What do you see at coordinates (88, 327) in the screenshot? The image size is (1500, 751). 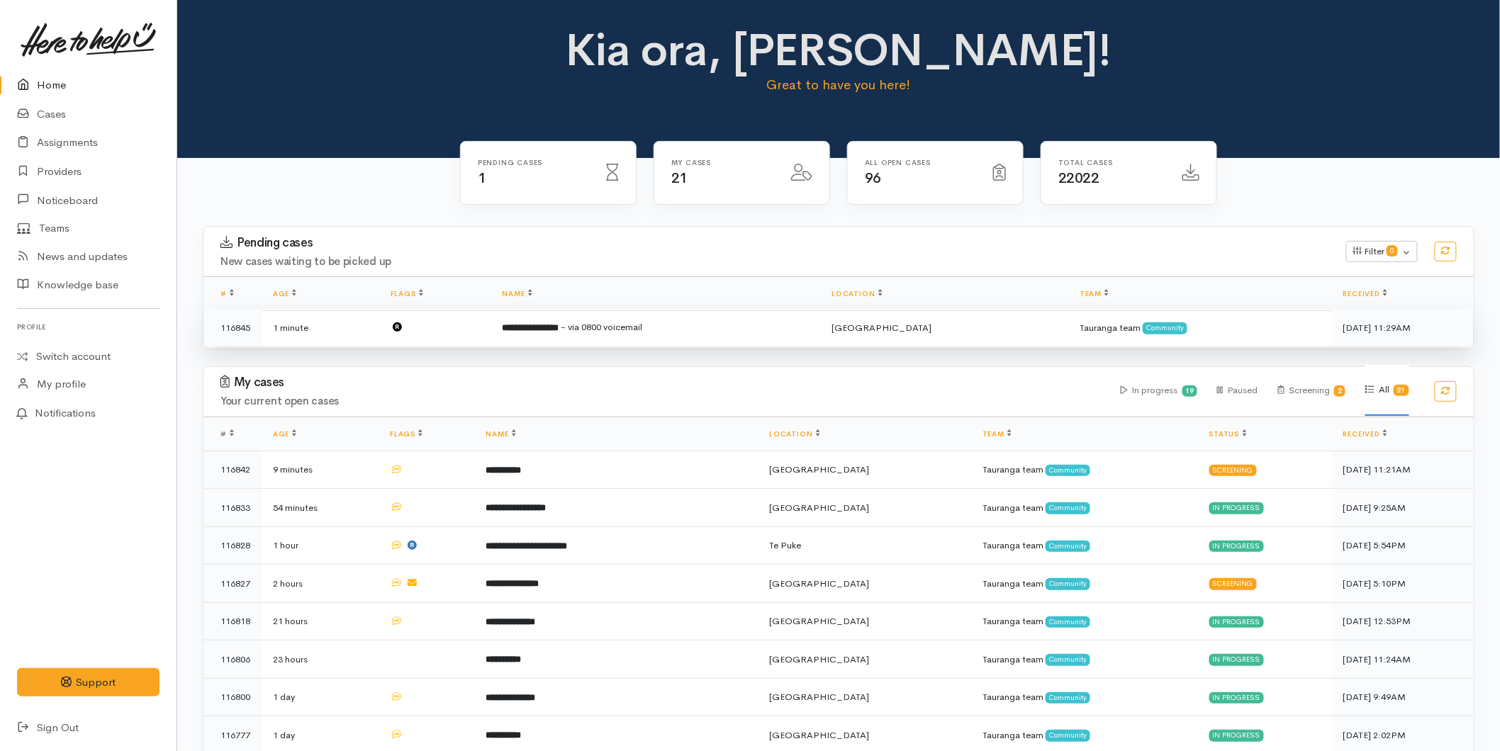 I see `h6: Profile` at bounding box center [88, 327].